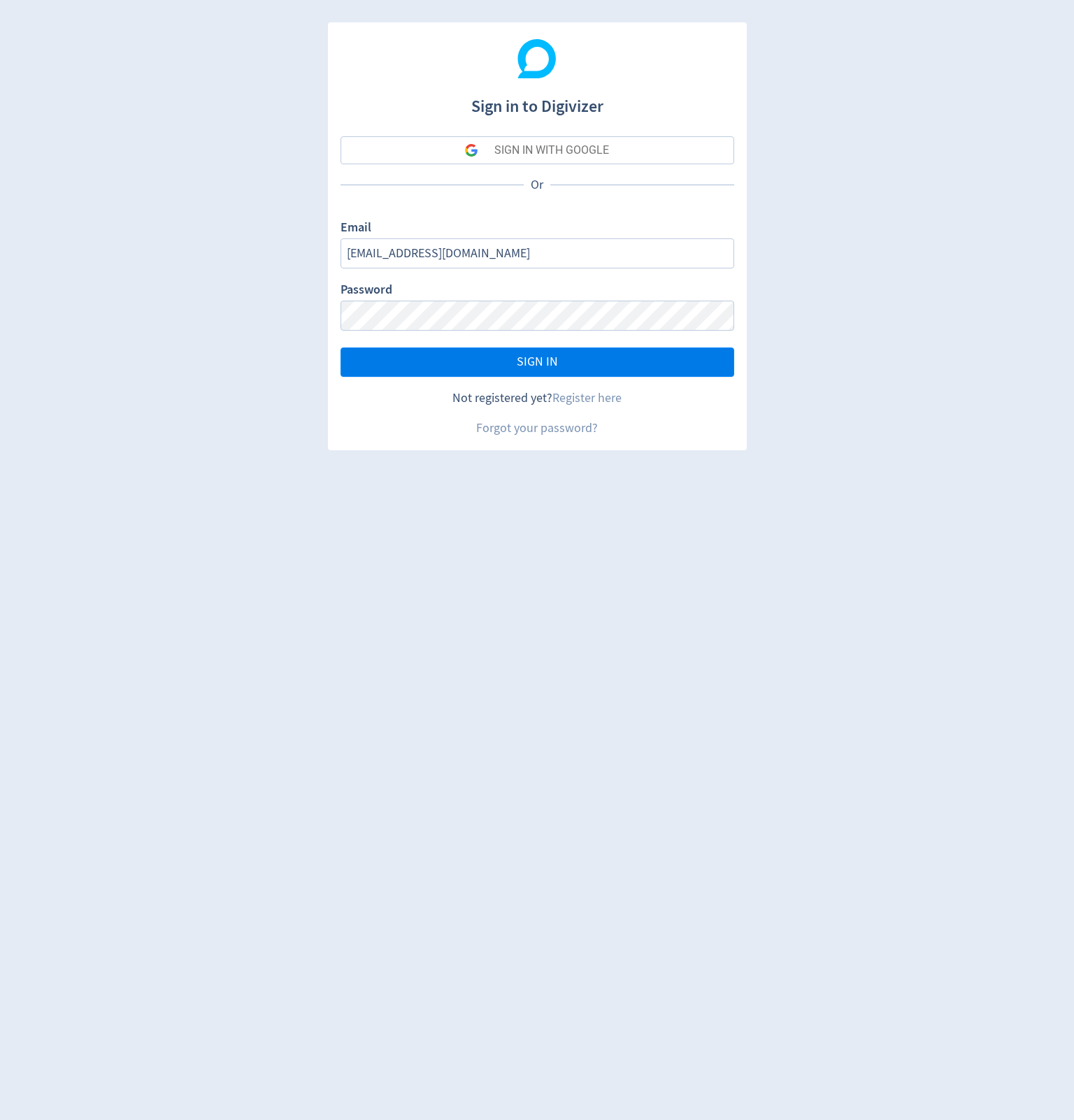 The width and height of the screenshot is (1074, 1120). I want to click on p: Or, so click(537, 185).